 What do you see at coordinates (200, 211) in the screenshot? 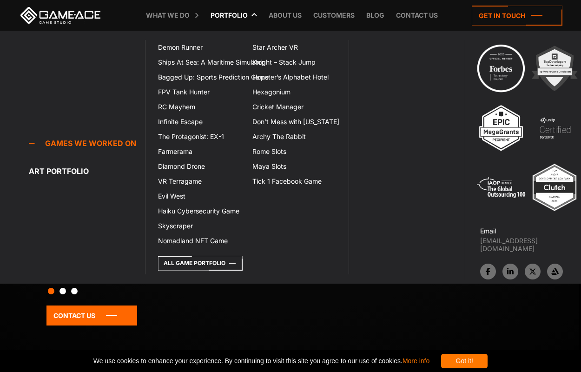
I see `a: Haiku Cybersecurity Game` at bounding box center [200, 211].